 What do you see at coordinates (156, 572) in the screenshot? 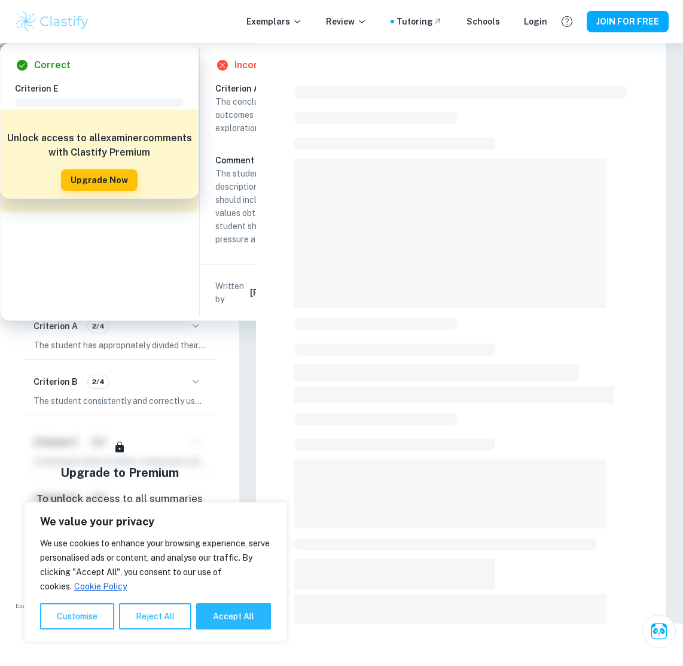
I see `div: We value your privacy` at bounding box center [156, 572].